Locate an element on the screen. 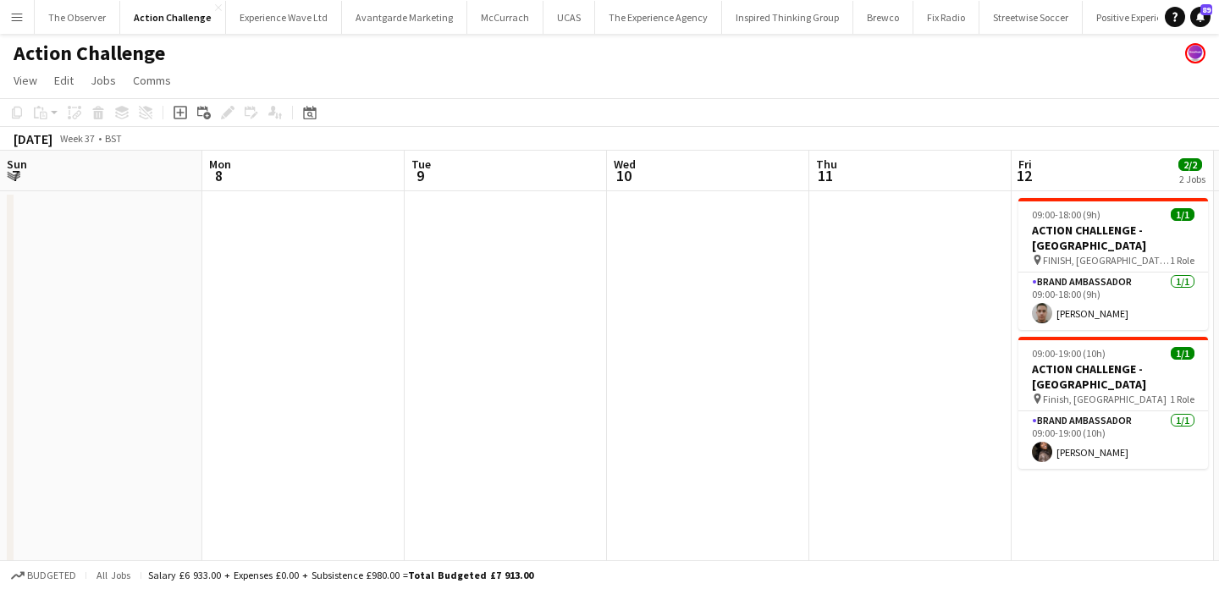 The height and width of the screenshot is (589, 1219). button: Fix Radio is located at coordinates (946, 17).